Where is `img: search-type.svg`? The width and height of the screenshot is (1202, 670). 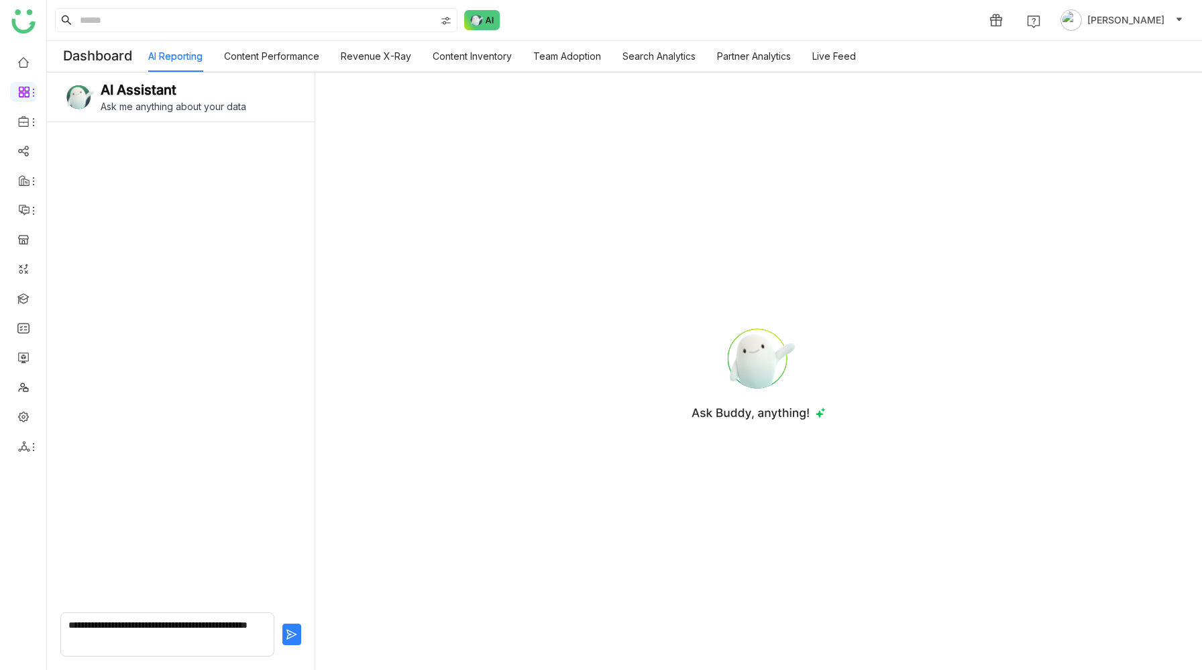
img: search-type.svg is located at coordinates (446, 21).